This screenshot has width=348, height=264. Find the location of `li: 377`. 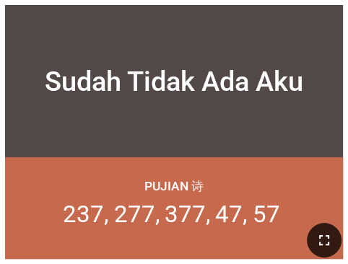

li: 377 is located at coordinates (187, 214).